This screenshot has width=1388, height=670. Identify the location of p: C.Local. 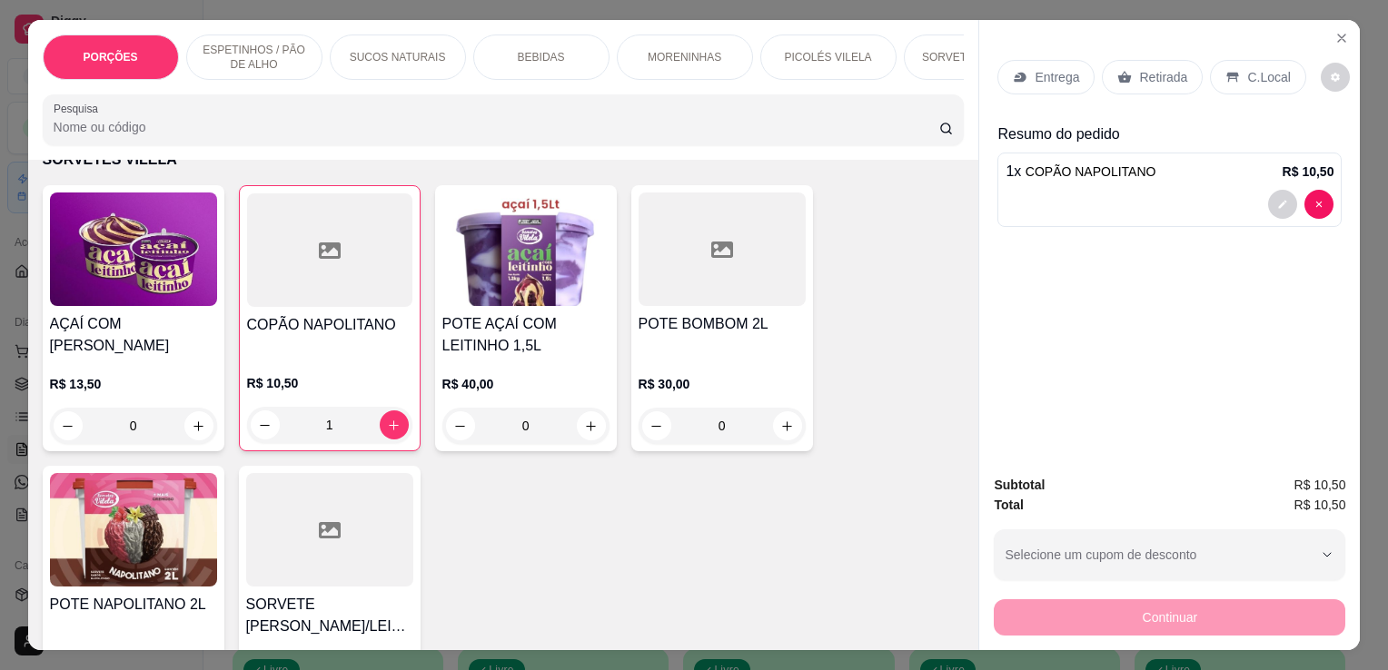
(1268, 77).